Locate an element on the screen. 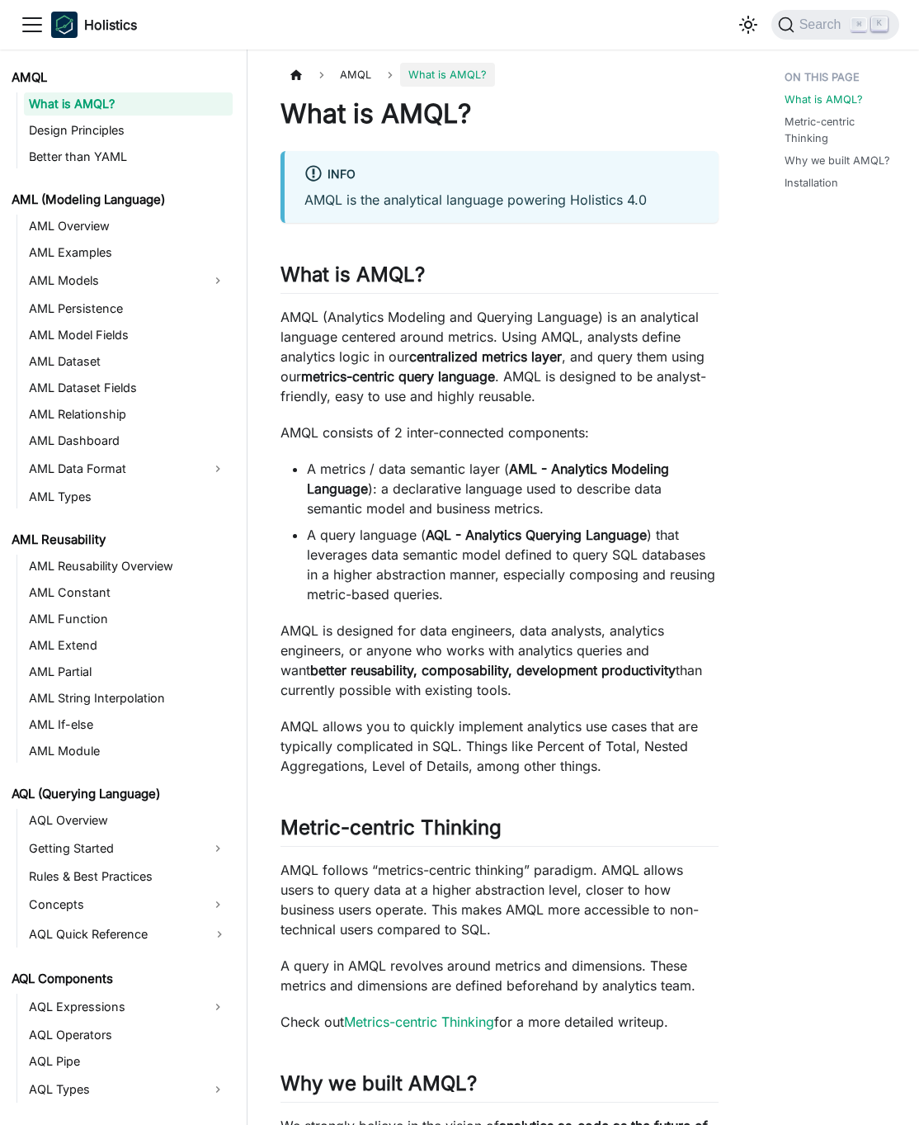 The image size is (919, 1125). span: What is AMQL? is located at coordinates (447, 74).